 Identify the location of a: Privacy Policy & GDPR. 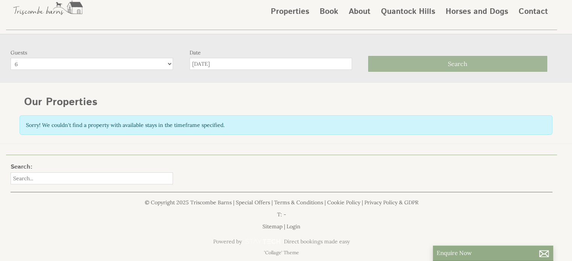
(391, 203).